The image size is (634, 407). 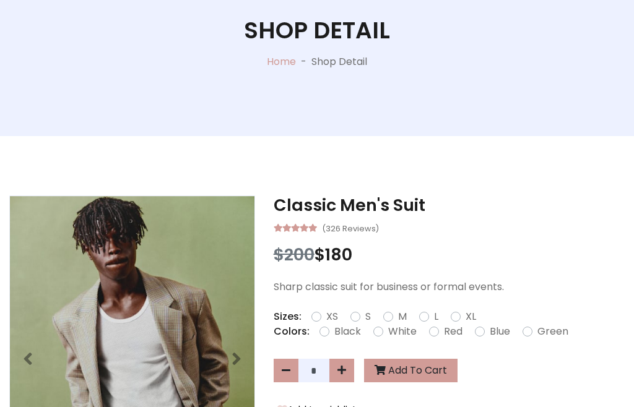 I want to click on p: Sizes:, so click(x=287, y=317).